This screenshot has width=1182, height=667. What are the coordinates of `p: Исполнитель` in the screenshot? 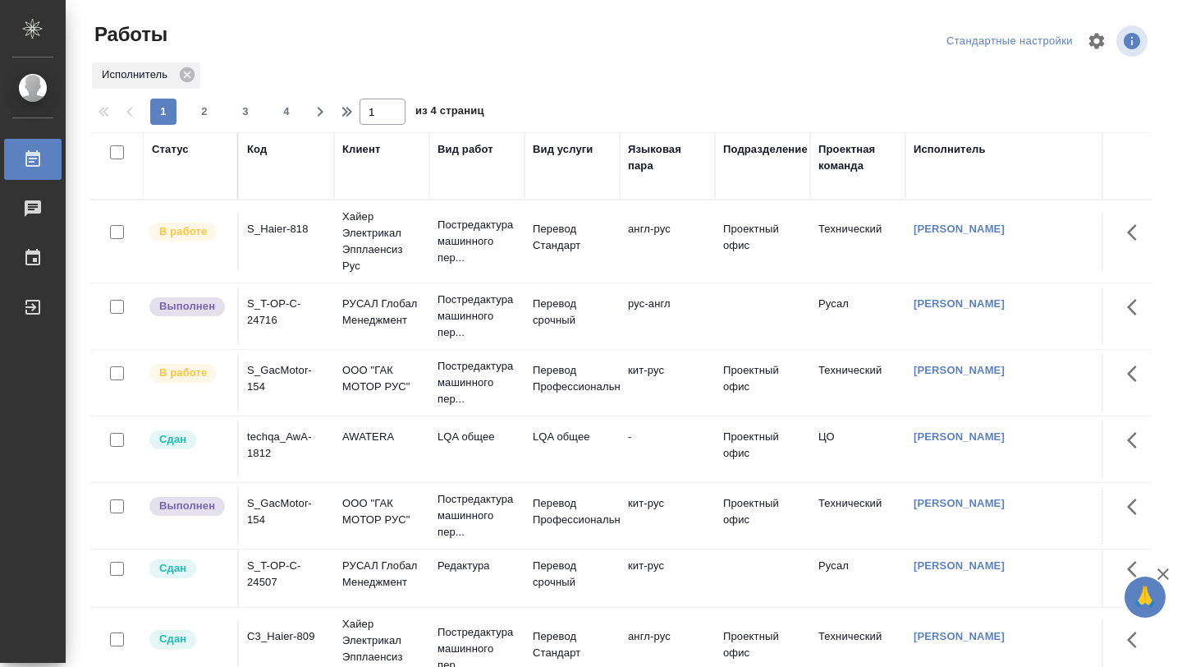 It's located at (137, 75).